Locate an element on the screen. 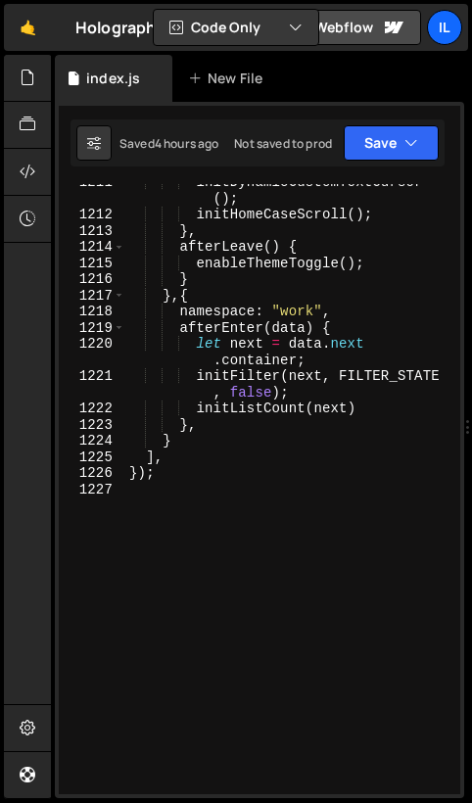 This screenshot has width=472, height=803. div: 1220 is located at coordinates (92, 352).